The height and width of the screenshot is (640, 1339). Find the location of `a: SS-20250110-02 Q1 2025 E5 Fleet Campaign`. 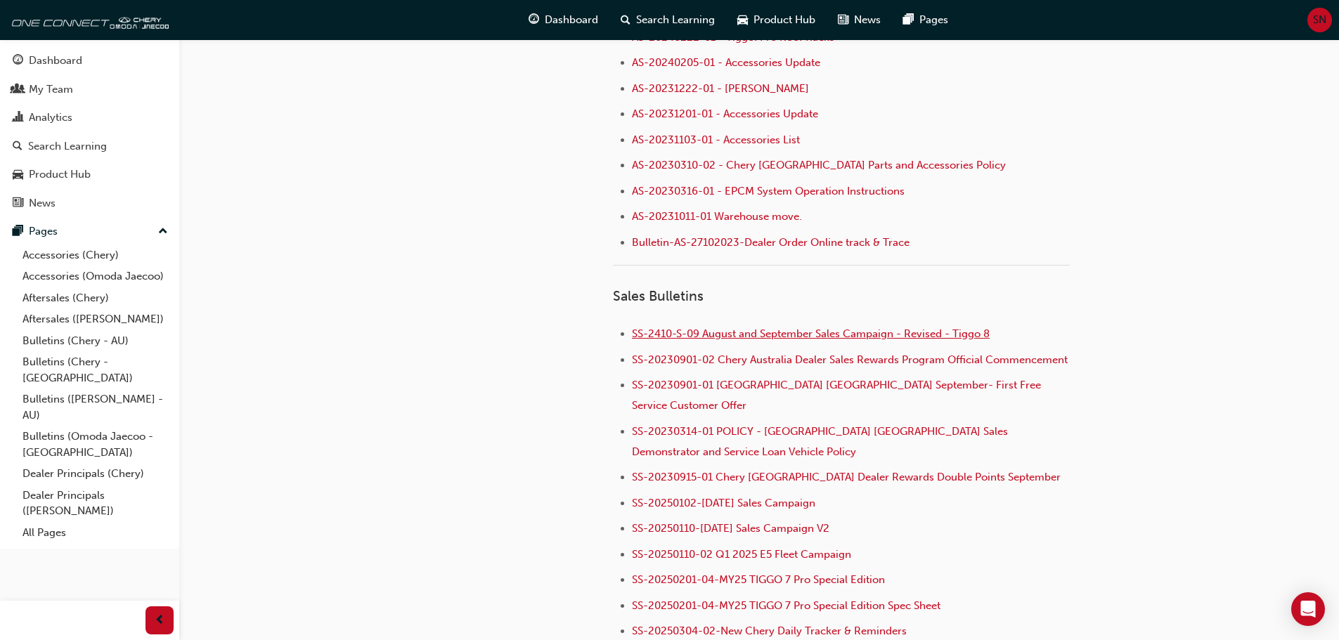

a: SS-20250110-02 Q1 2025 E5 Fleet Campaign is located at coordinates (742, 555).